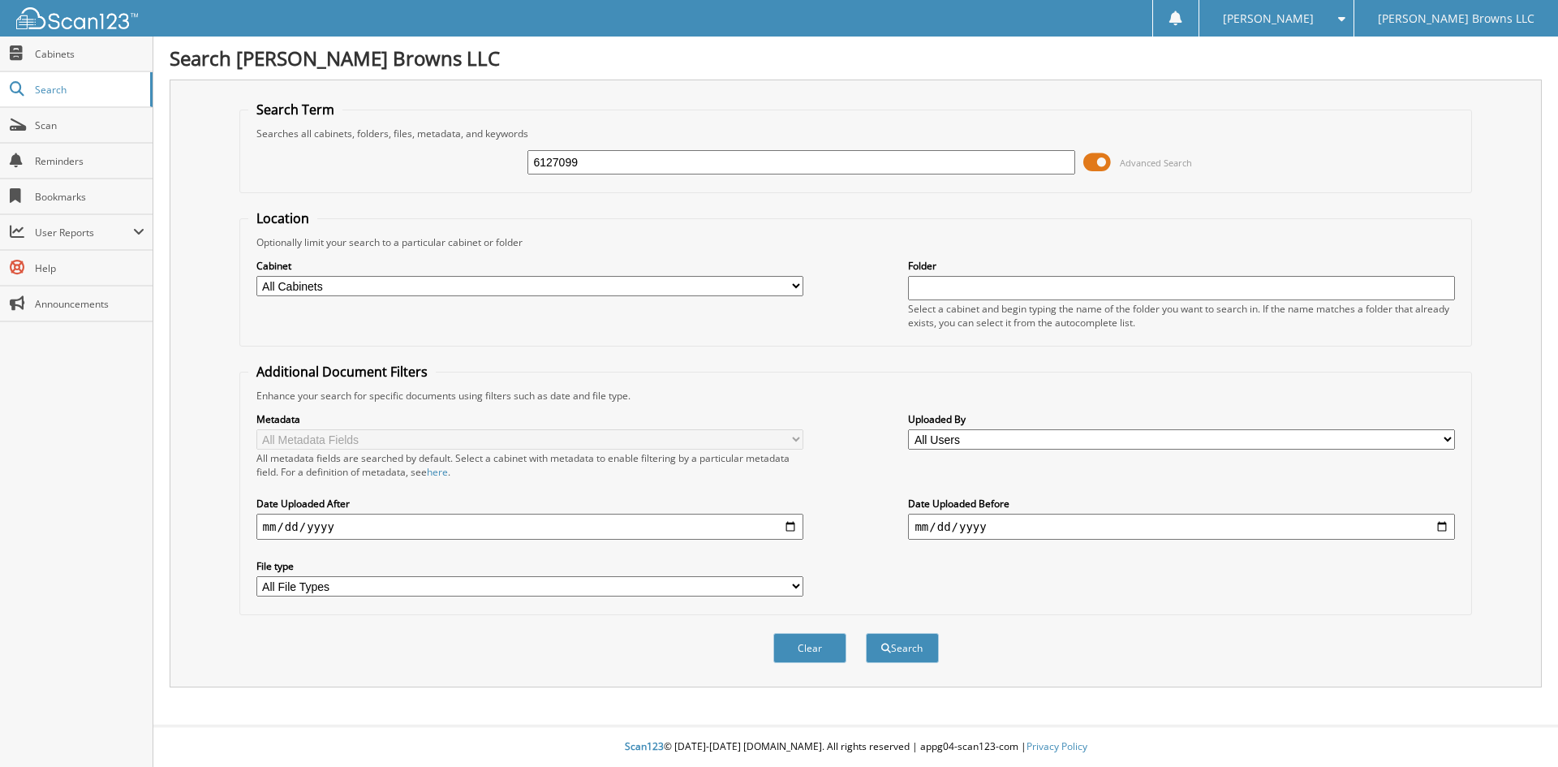  Describe the element at coordinates (856, 395) in the screenshot. I see `div: Enhance your search for specific documents using filters such as date and file type.` at that location.